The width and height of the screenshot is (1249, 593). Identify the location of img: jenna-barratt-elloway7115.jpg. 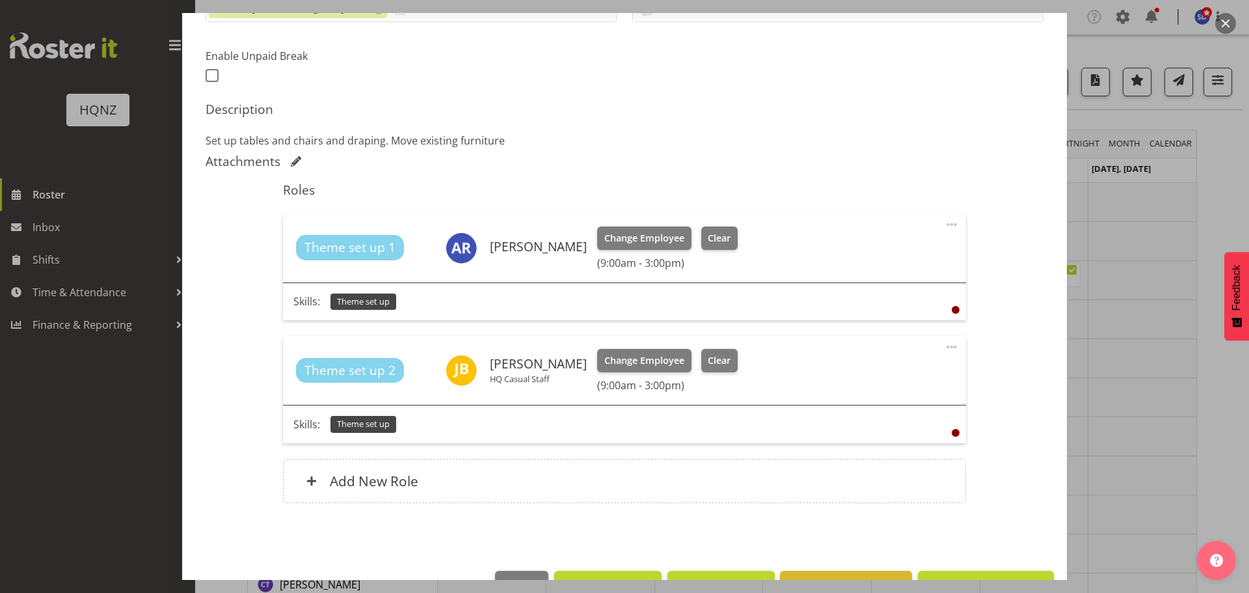
(461, 370).